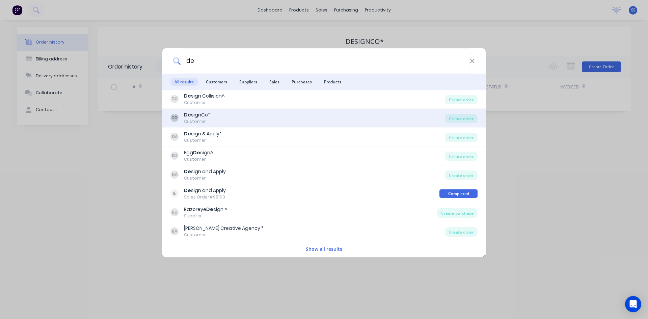 This screenshot has height=319, width=648. I want to click on div: Create purchase, so click(457, 213).